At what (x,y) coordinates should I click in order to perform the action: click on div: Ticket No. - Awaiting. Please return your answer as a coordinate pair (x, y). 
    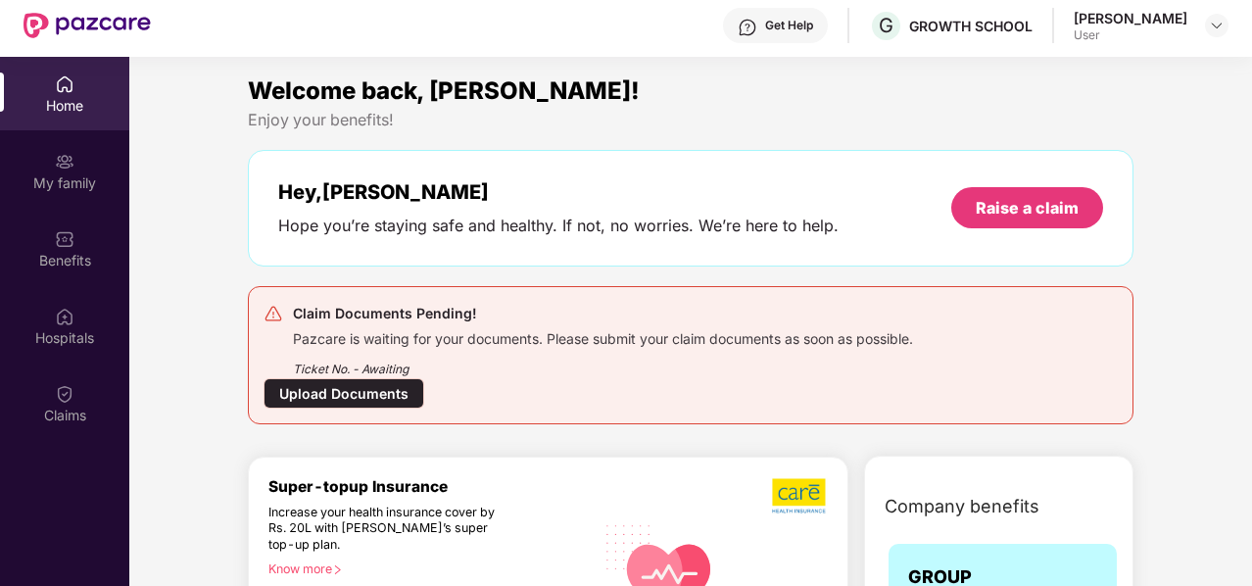
    Looking at the image, I should click on (602, 362).